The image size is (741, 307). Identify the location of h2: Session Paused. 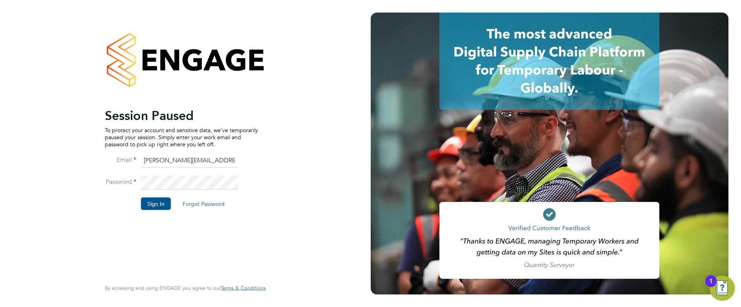
(181, 115).